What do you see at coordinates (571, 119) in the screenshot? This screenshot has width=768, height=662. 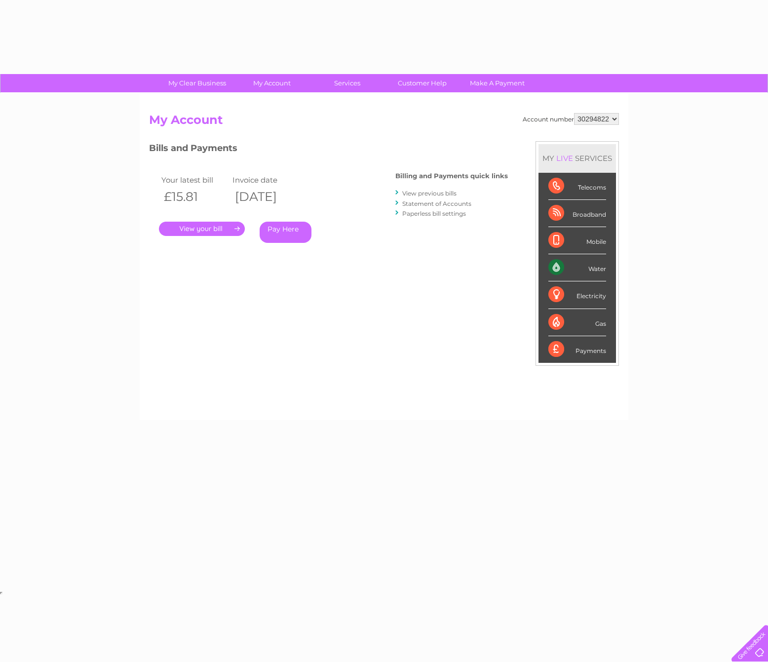 I see `div: Account number` at bounding box center [571, 119].